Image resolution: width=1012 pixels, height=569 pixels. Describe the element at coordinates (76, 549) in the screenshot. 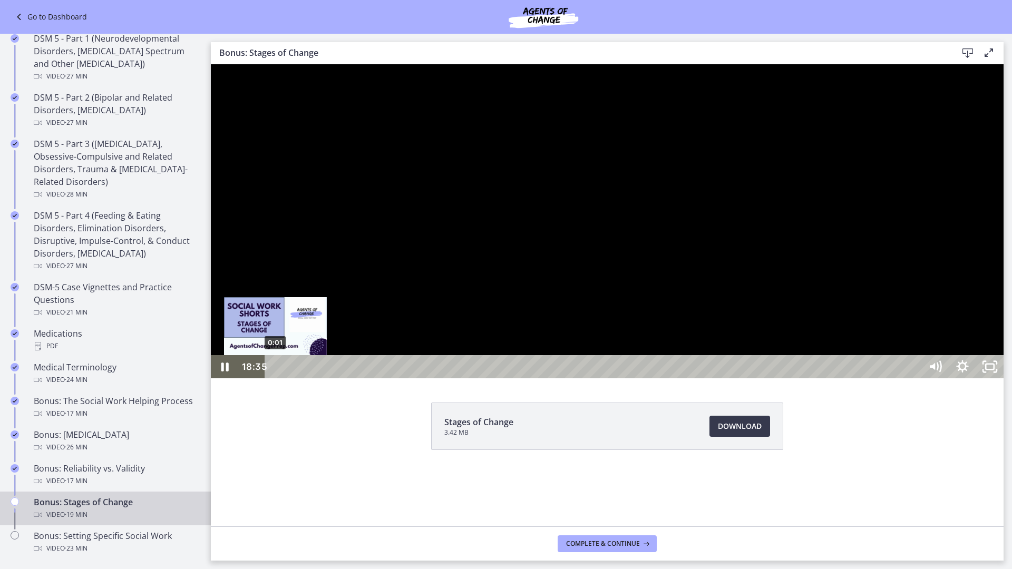

I see `span: · 23 min` at that location.